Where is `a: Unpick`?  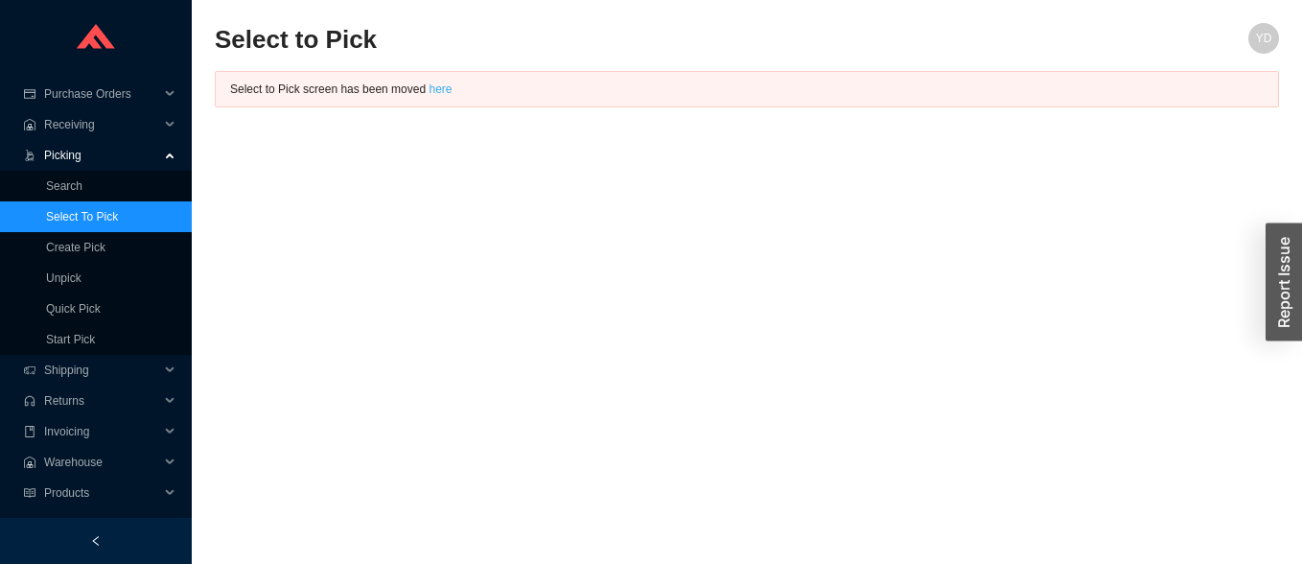
a: Unpick is located at coordinates (63, 278).